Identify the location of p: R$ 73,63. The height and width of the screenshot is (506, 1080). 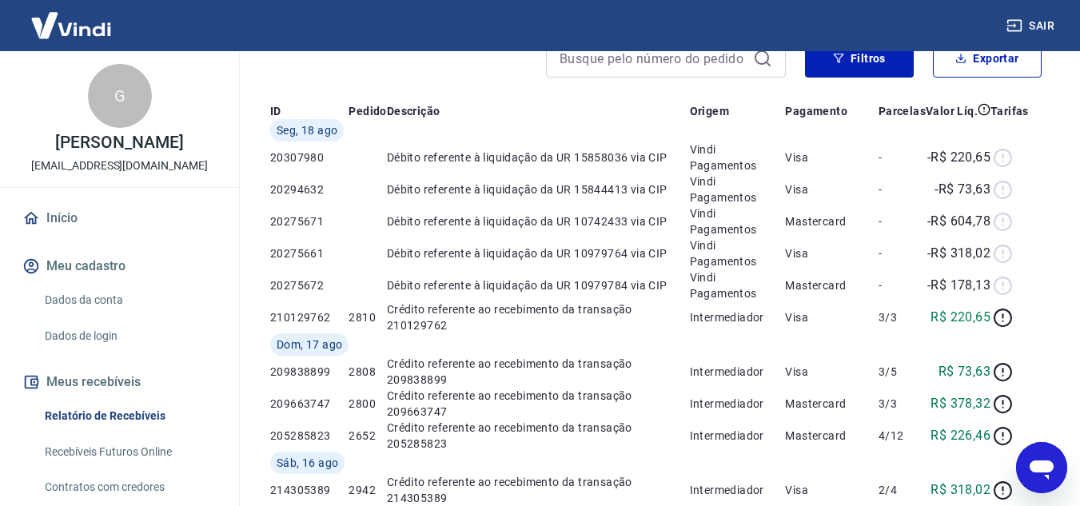
(964, 372).